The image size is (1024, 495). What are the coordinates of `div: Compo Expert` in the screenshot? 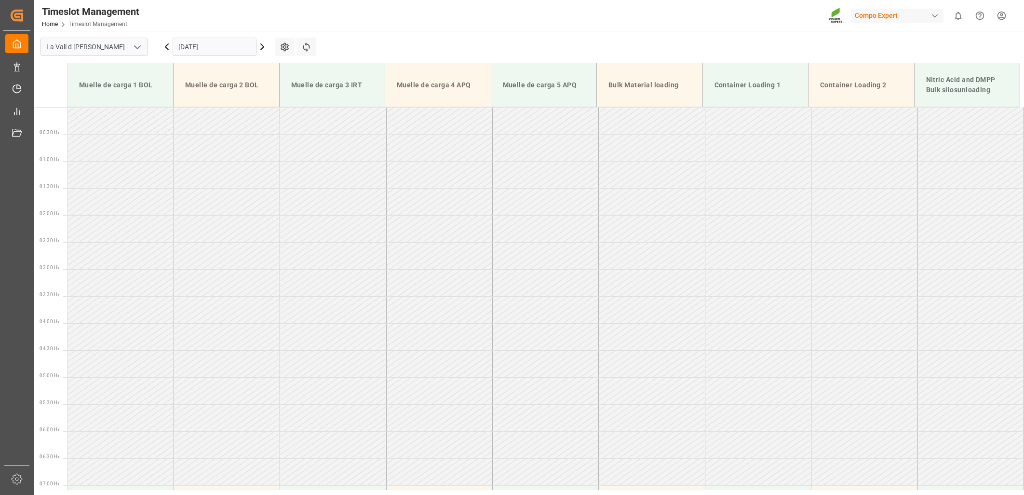 It's located at (897, 15).